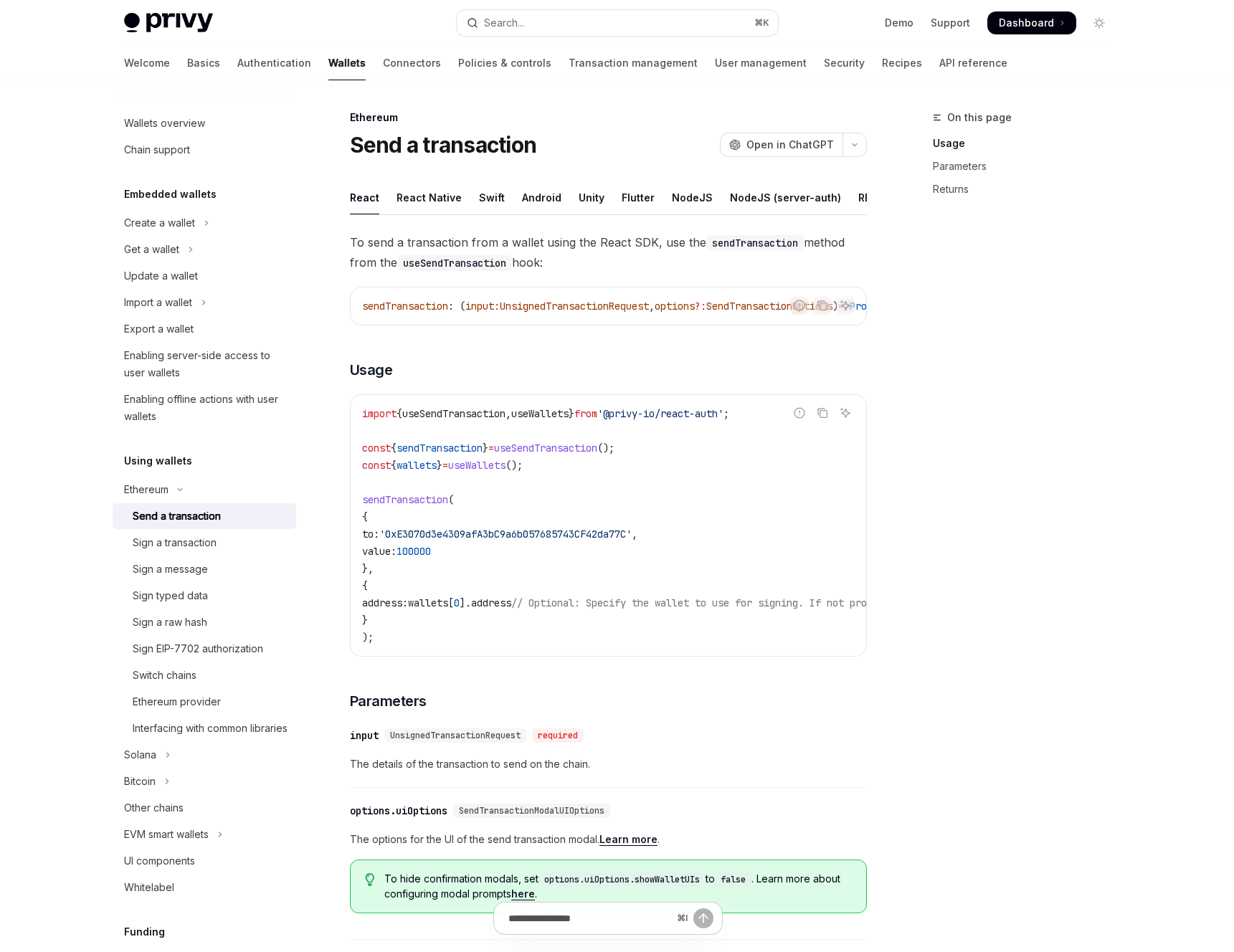 This screenshot has width=1234, height=952. I want to click on a: Interfacing with common libraries, so click(204, 728).